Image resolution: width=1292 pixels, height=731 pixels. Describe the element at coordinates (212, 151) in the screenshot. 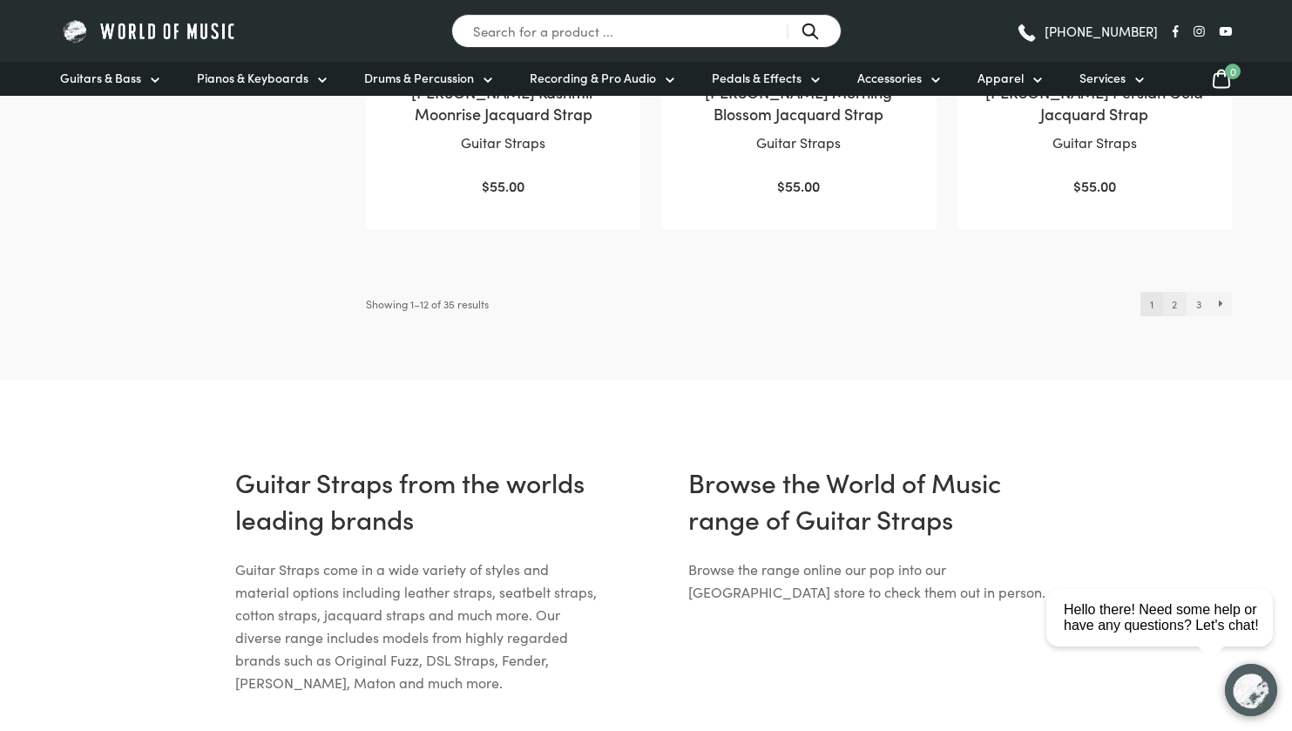

I see `button: launcher button` at that location.